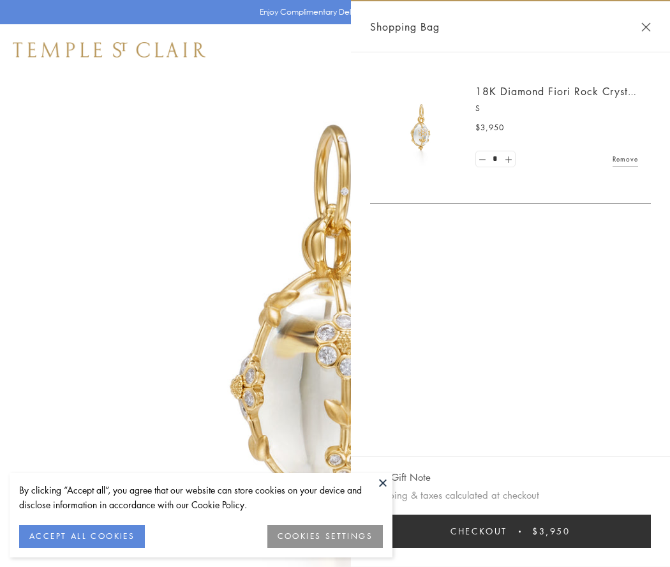  I want to click on a: Set quantity to 2, so click(508, 159).